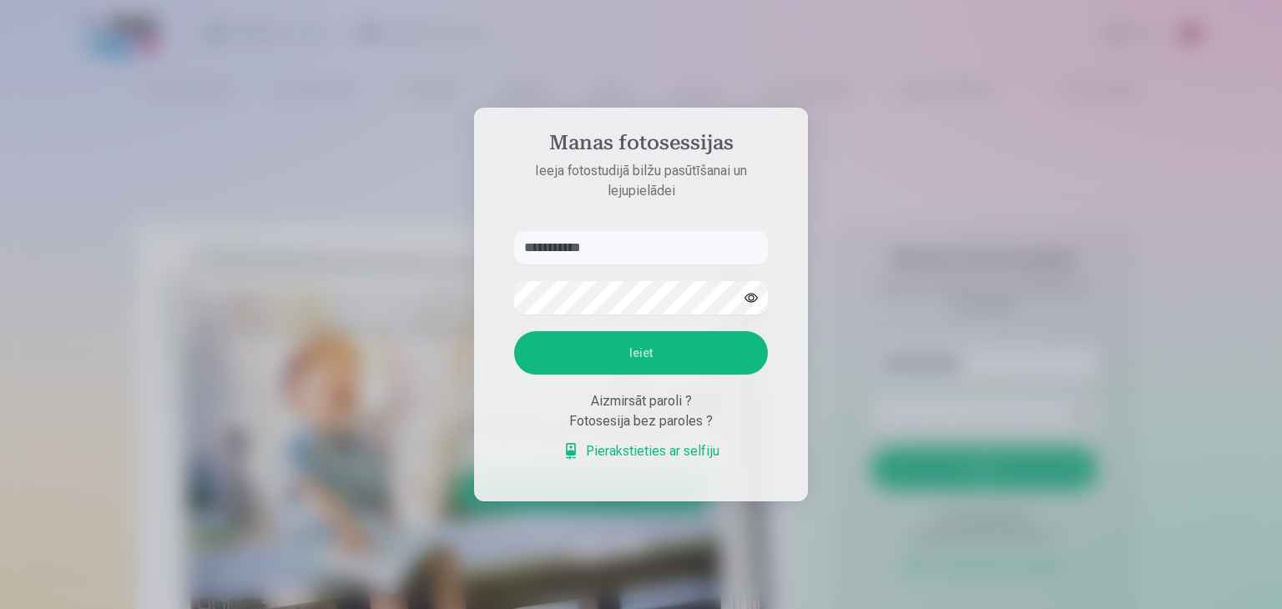  Describe the element at coordinates (641, 181) in the screenshot. I see `p: Ieeja fotostudijā bilžu pasūtīšanai un lejupielādei` at that location.